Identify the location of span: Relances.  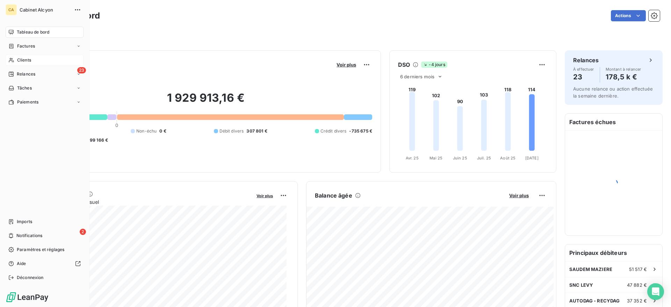
(26, 74).